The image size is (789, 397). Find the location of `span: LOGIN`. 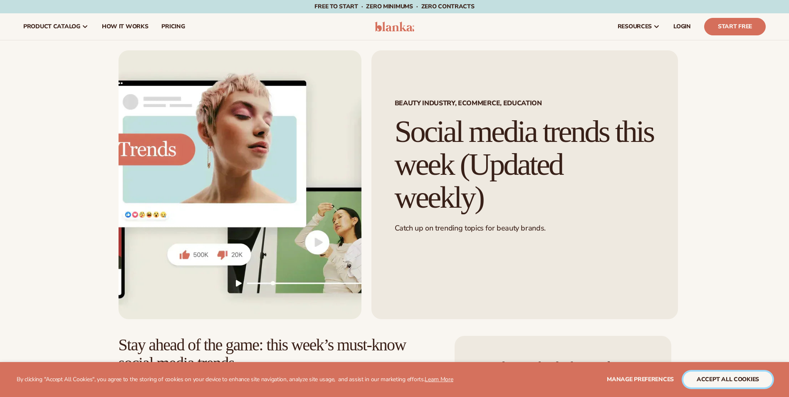

span: LOGIN is located at coordinates (682, 27).